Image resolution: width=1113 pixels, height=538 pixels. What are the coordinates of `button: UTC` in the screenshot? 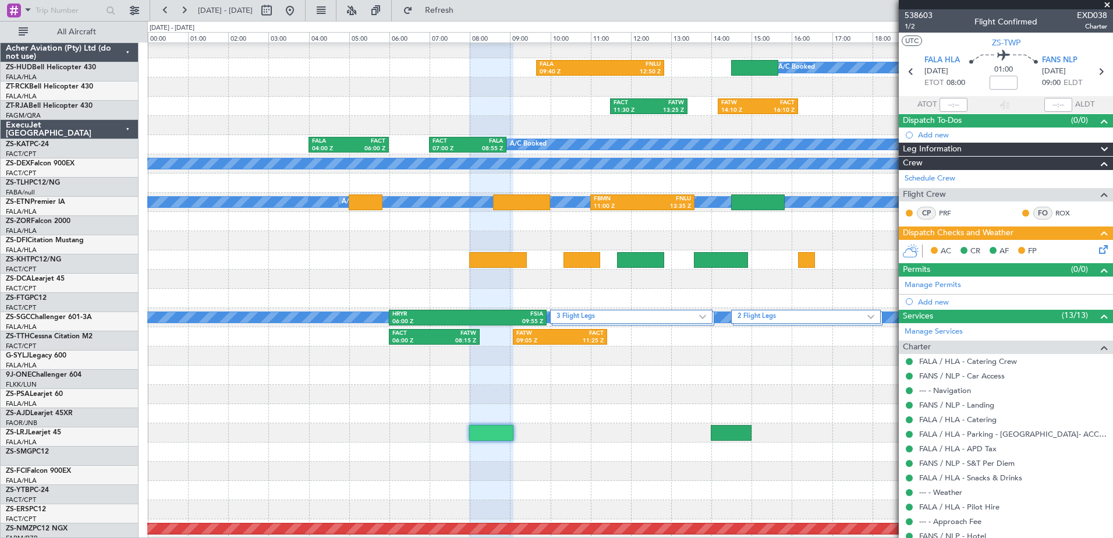 It's located at (912, 41).